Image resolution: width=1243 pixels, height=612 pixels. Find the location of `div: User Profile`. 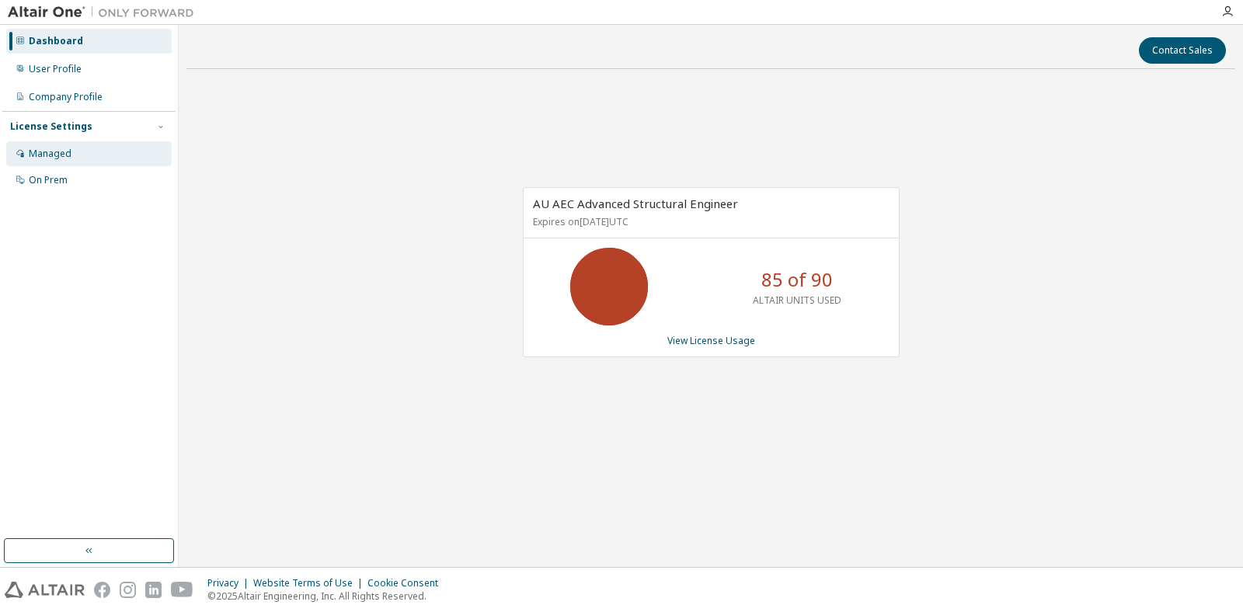

div: User Profile is located at coordinates (55, 69).